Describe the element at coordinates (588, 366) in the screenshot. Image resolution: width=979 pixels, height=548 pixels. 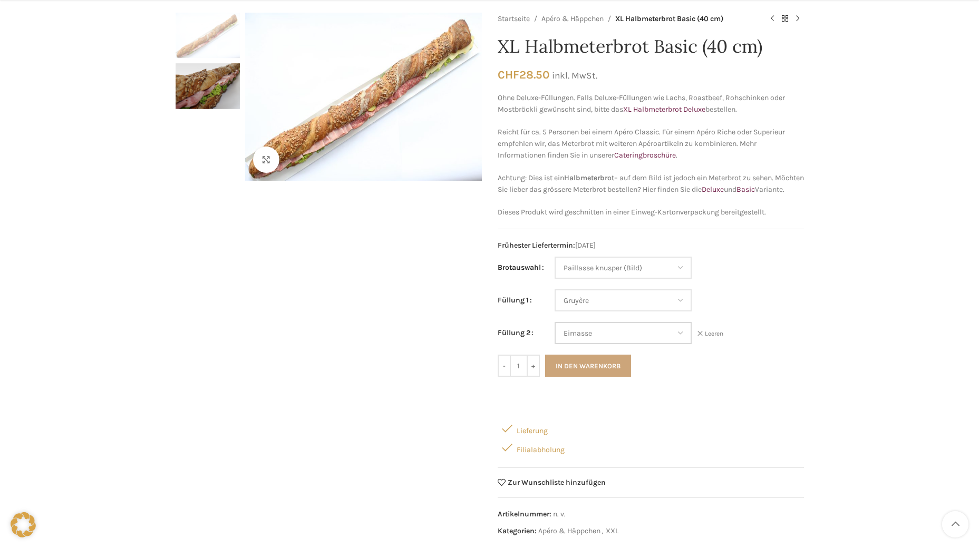
I see `button: In den Warenkorb` at that location.